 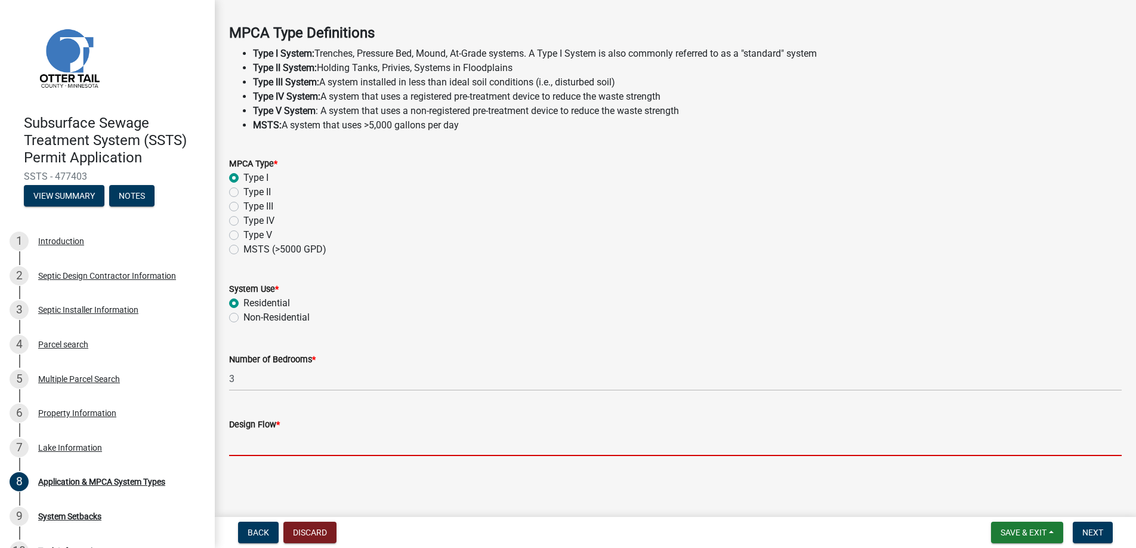 What do you see at coordinates (1092, 532) in the screenshot?
I see `button: Next` at bounding box center [1092, 532].